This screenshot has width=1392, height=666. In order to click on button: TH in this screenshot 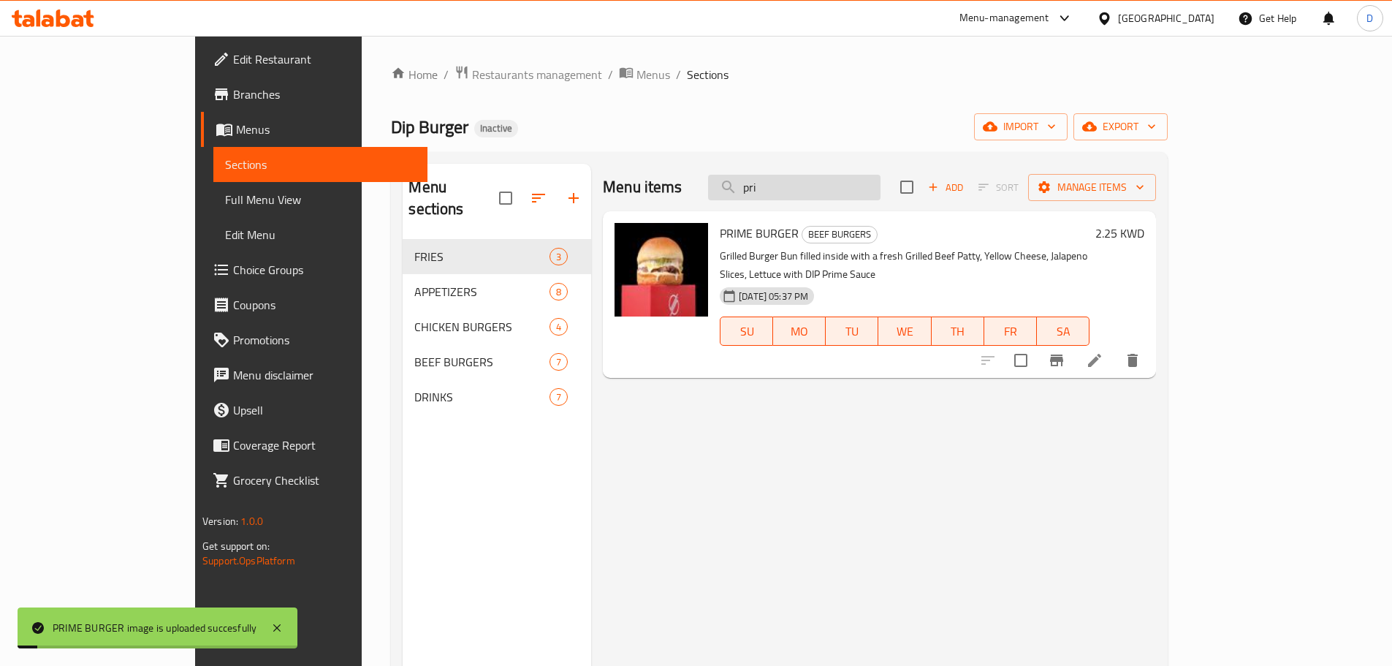, I will do `click(958, 331)`.